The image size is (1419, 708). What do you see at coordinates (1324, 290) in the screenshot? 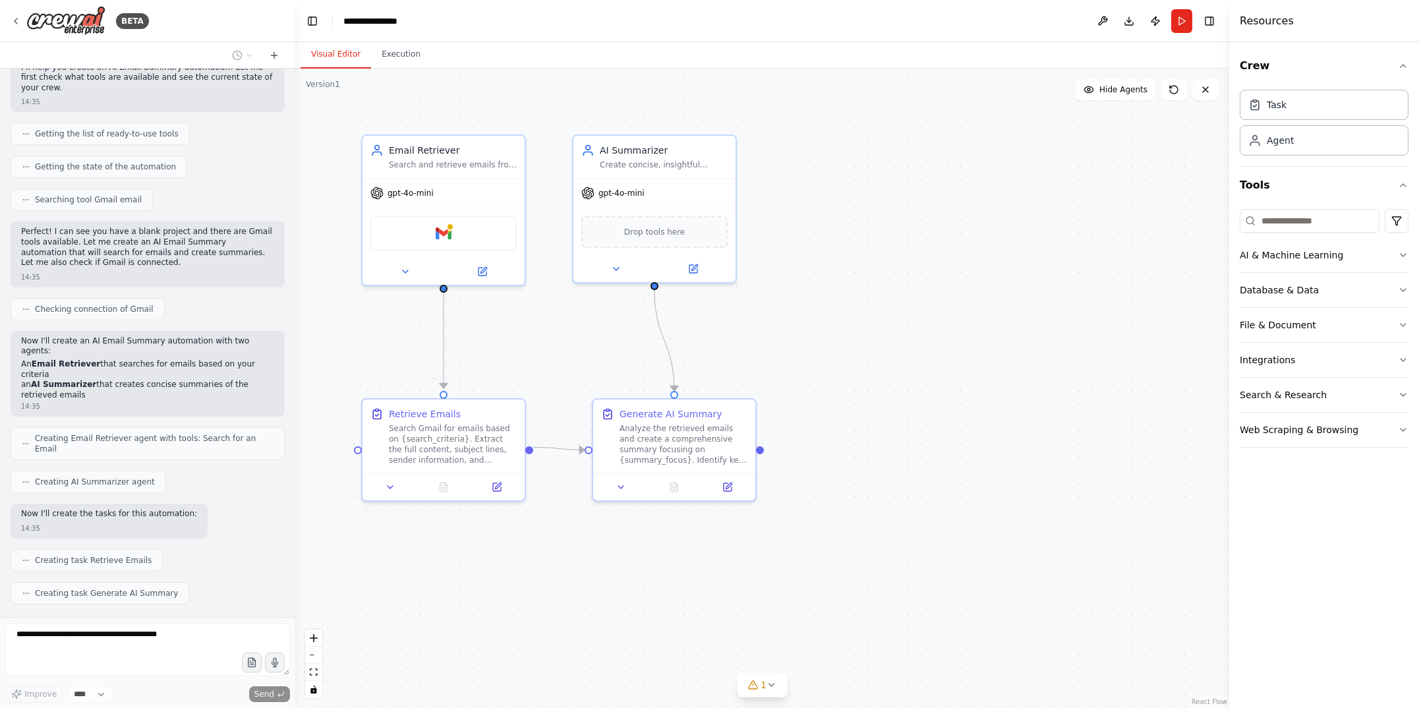
I see `button: Database & Data` at bounding box center [1324, 290].